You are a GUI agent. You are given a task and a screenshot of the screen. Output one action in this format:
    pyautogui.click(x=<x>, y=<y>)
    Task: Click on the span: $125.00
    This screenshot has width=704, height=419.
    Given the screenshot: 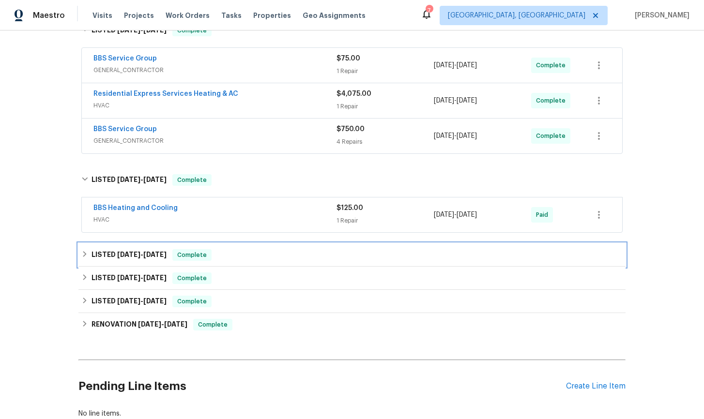 What is the action you would take?
    pyautogui.click(x=350, y=208)
    